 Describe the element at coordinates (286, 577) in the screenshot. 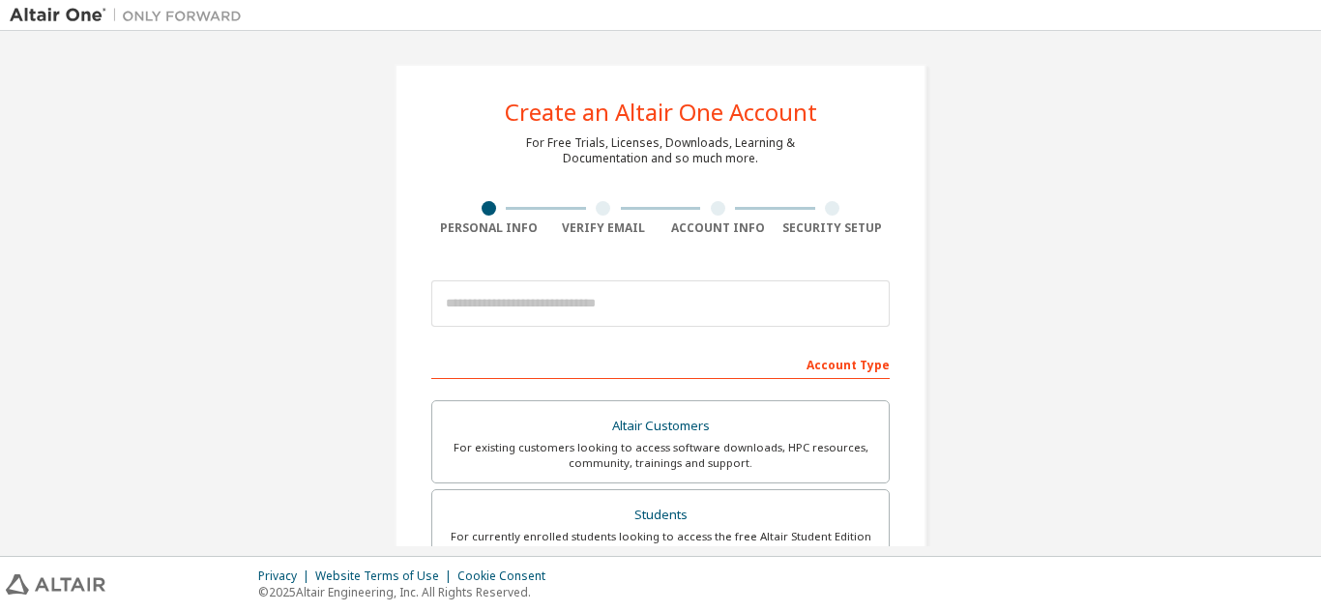

I see `div: Privacy` at that location.